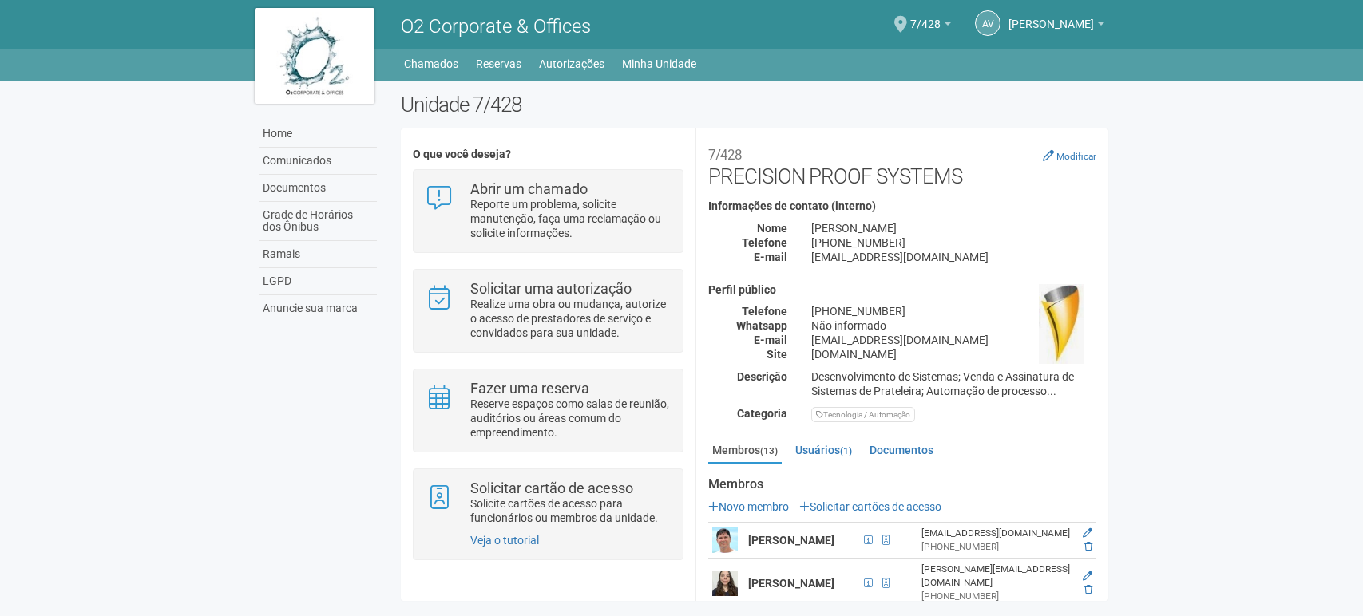  I want to click on a: Home, so click(318, 134).